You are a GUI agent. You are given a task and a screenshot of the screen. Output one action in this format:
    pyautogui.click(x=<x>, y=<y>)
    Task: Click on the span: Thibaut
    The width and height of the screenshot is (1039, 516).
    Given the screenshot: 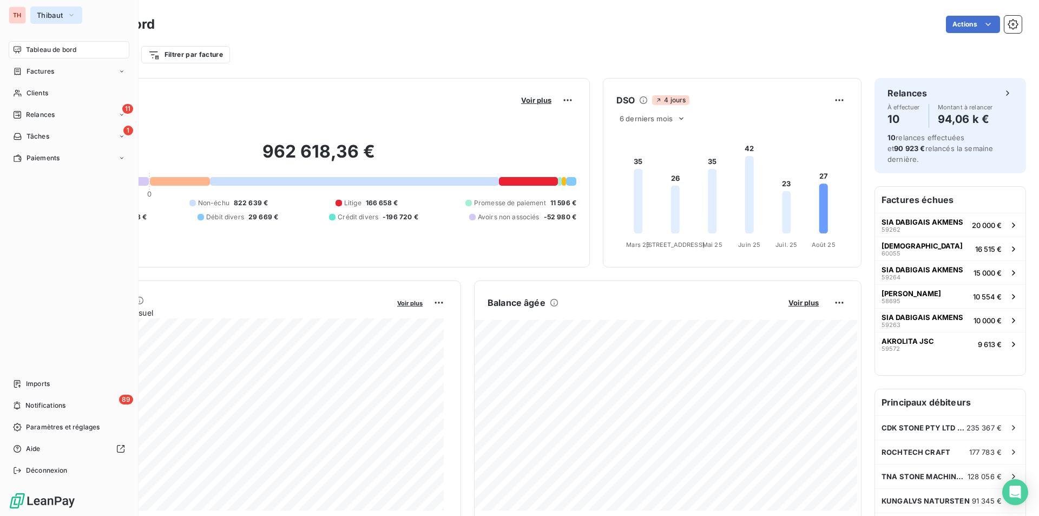 What is the action you would take?
    pyautogui.click(x=50, y=15)
    